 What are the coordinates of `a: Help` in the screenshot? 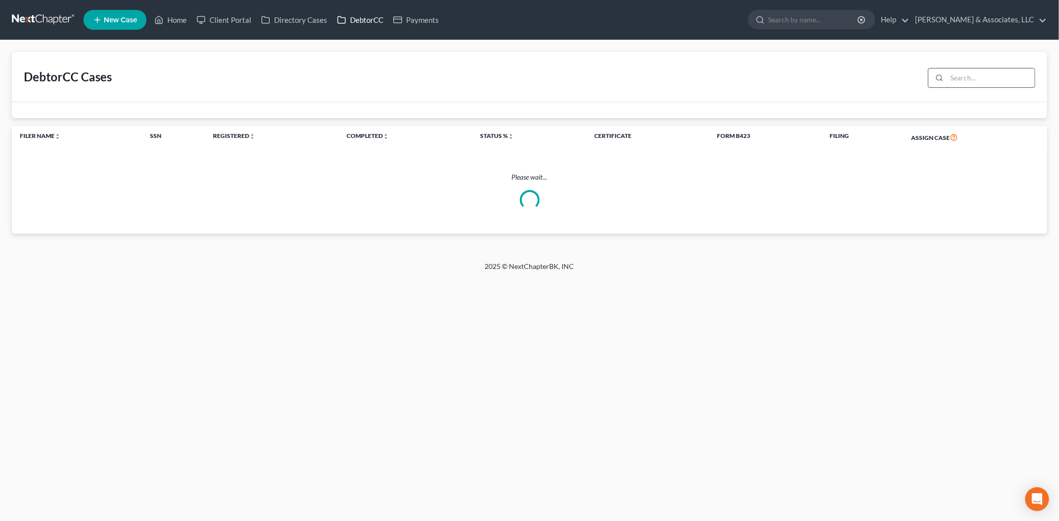 It's located at (892, 20).